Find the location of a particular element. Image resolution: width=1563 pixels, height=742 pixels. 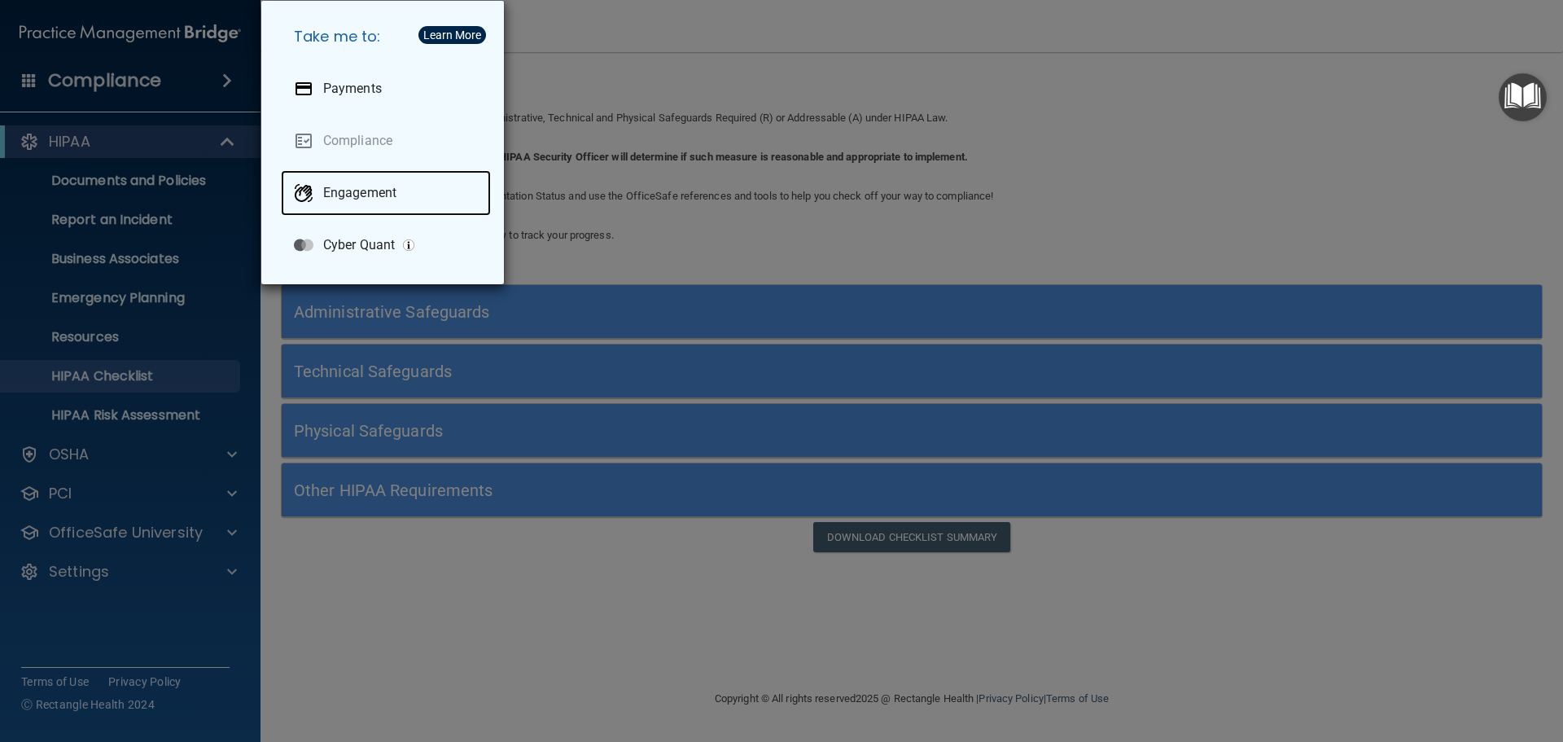

a: Engagement is located at coordinates (386, 193).